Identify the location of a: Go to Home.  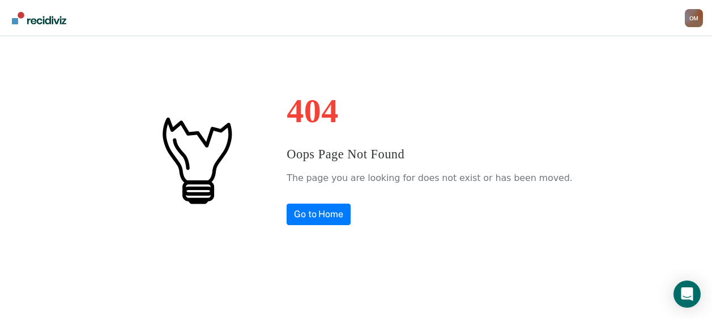
(318, 215).